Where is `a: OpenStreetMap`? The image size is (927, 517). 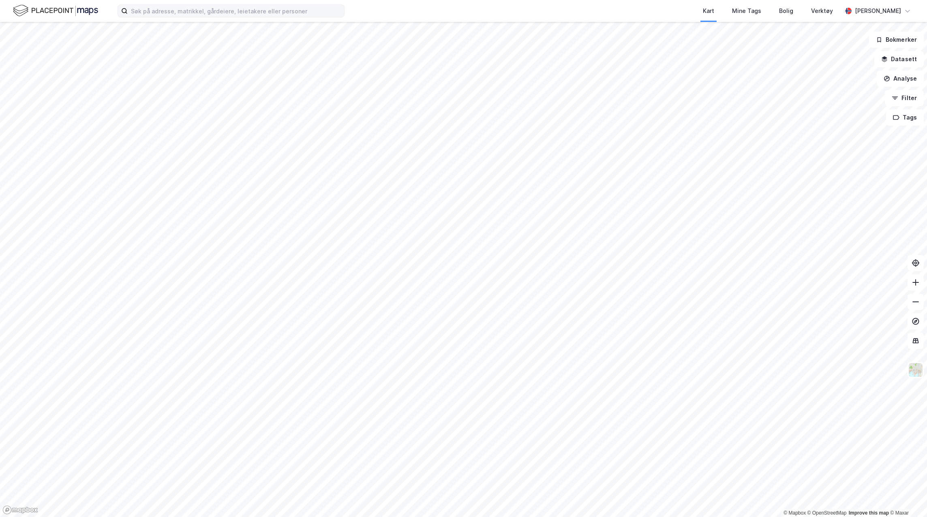
a: OpenStreetMap is located at coordinates (827, 513).